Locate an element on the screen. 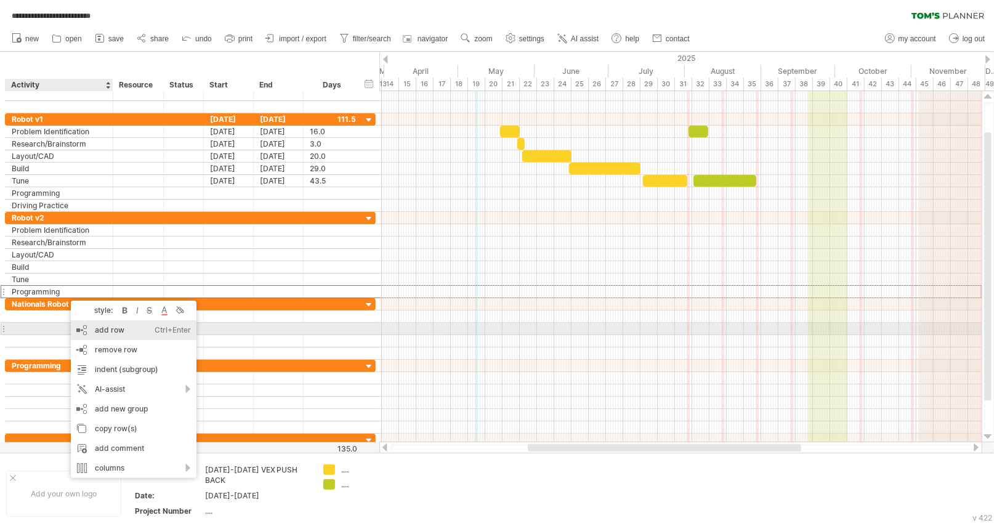 This screenshot has height=523, width=994. div: 28 is located at coordinates (632, 84).